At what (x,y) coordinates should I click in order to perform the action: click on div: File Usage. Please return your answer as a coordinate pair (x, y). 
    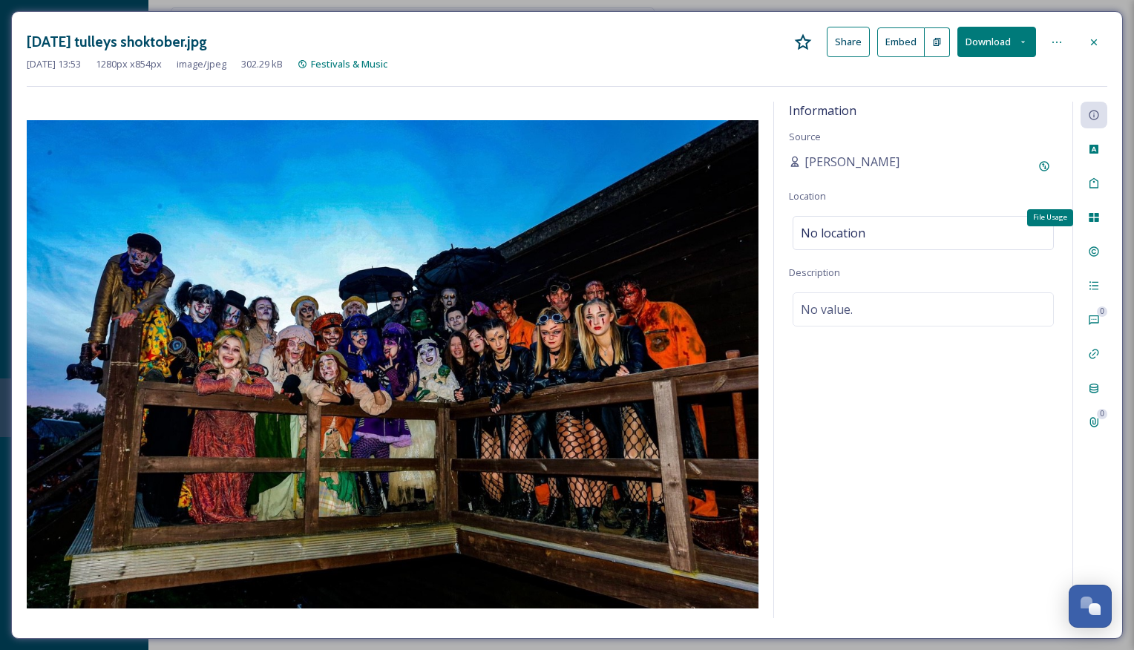
    Looking at the image, I should click on (1050, 217).